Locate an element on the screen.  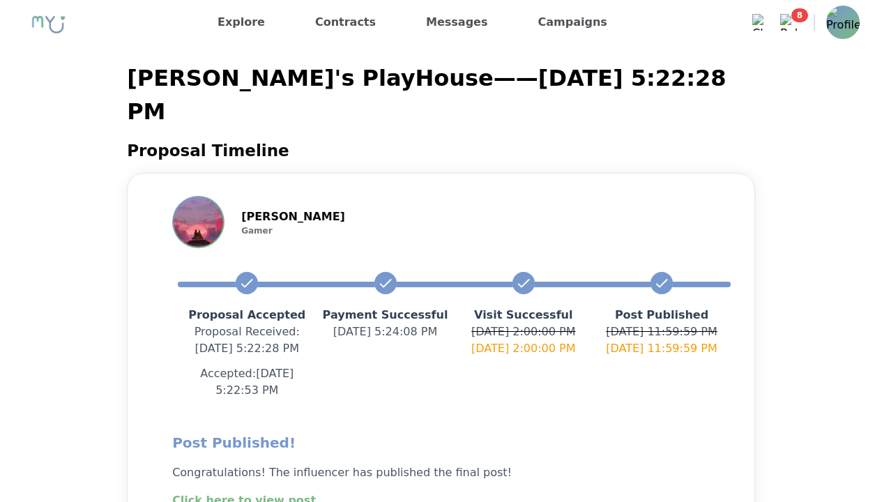
p: Proposal Accepted is located at coordinates (247, 315).